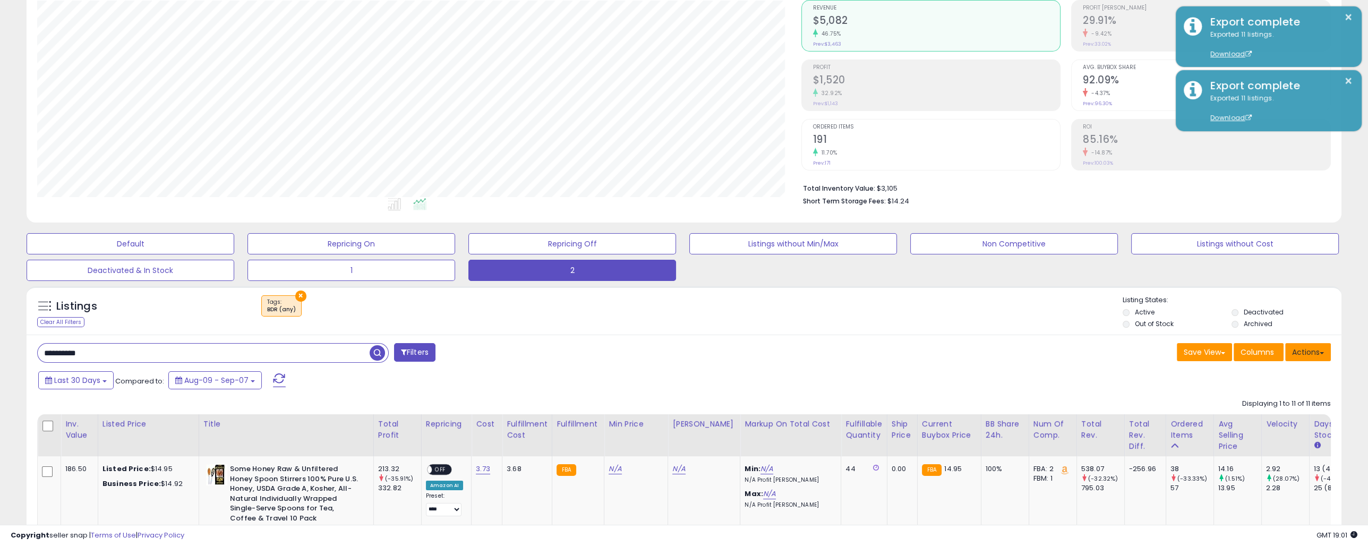  Describe the element at coordinates (30, 535) in the screenshot. I see `strong: Copyright` at that location.